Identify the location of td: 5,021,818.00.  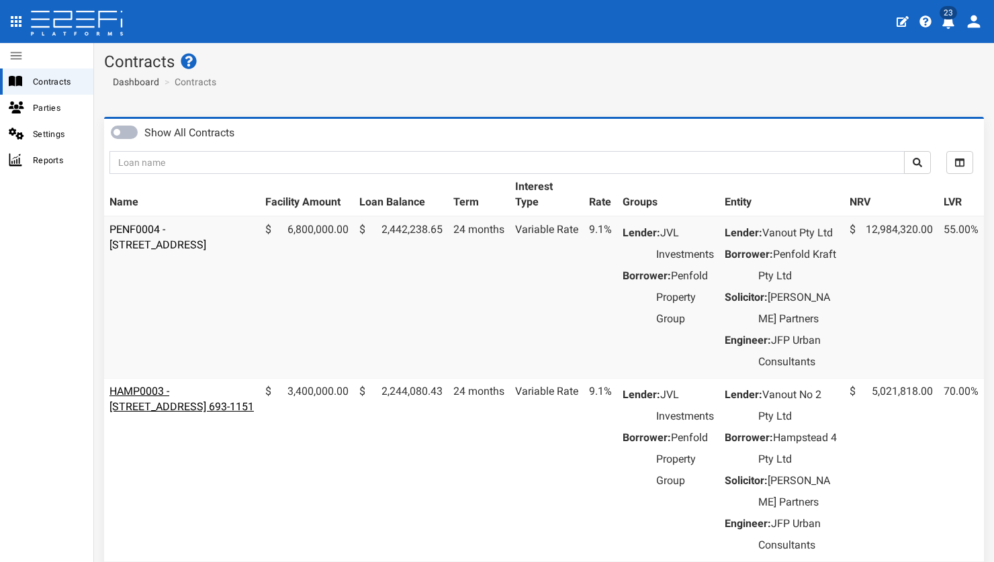
(891, 469).